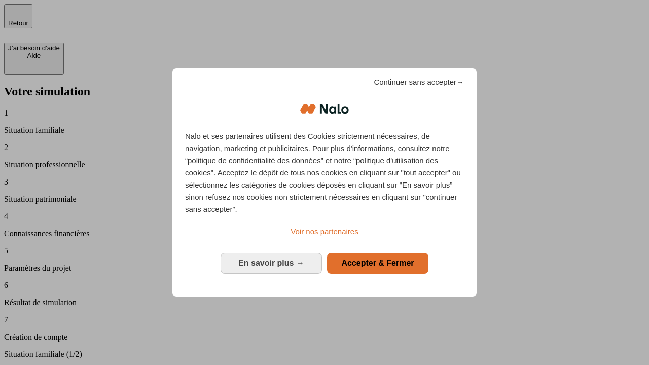 The width and height of the screenshot is (649, 365). I want to click on div: Bienvenue chez Nalo Gestion du consentement, so click(325, 182).